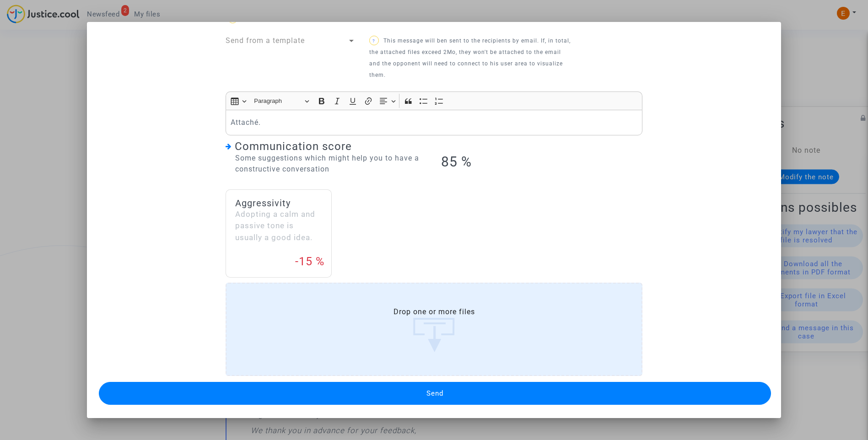  I want to click on button: Send, so click(435, 393).